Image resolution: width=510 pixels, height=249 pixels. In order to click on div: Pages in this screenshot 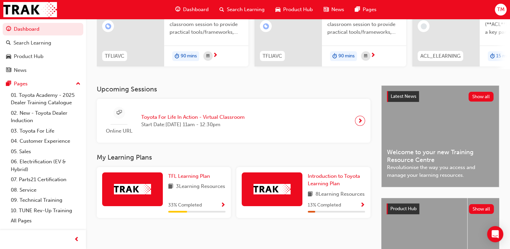, I will do `click(21, 84)`.